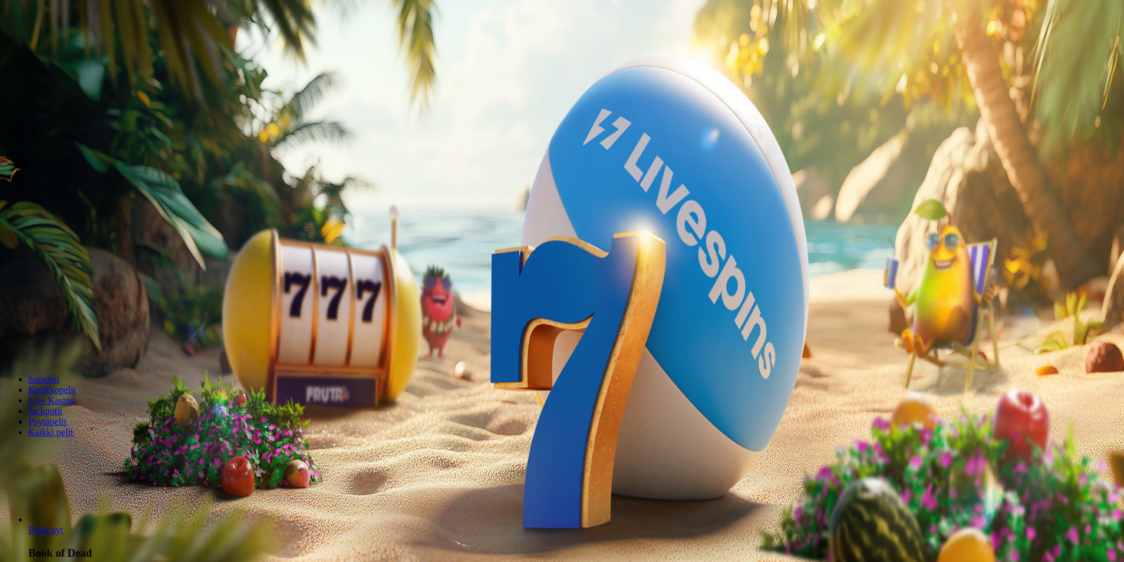  I want to click on span: Pöytäpelit, so click(47, 421).